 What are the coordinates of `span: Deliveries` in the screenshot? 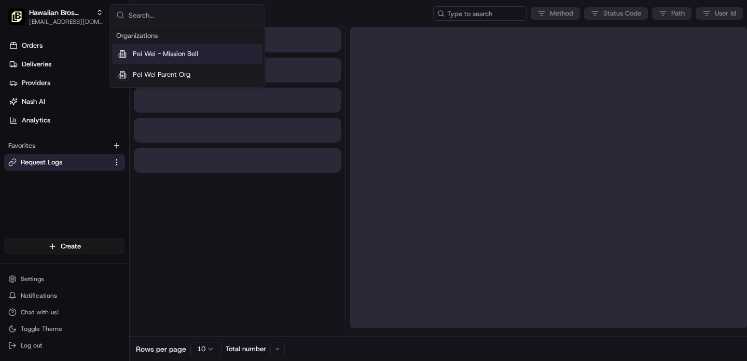 It's located at (36, 64).